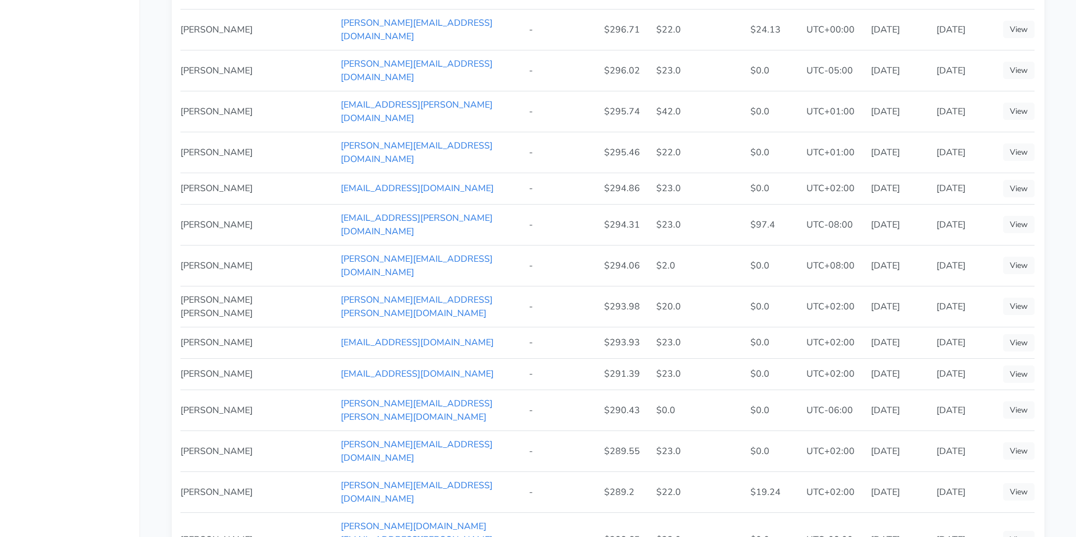 The height and width of the screenshot is (537, 1076). I want to click on td: $293.98, so click(624, 306).